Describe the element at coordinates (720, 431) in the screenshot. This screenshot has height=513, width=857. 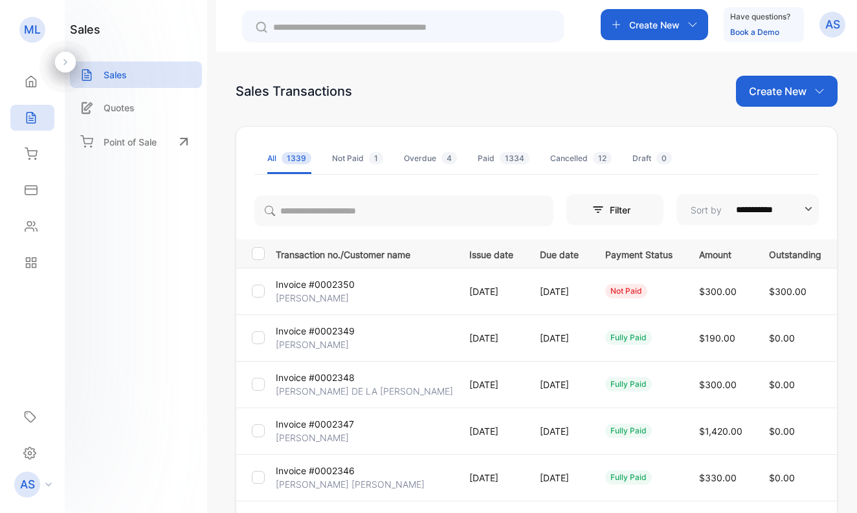
I see `span: $1,420.00` at that location.